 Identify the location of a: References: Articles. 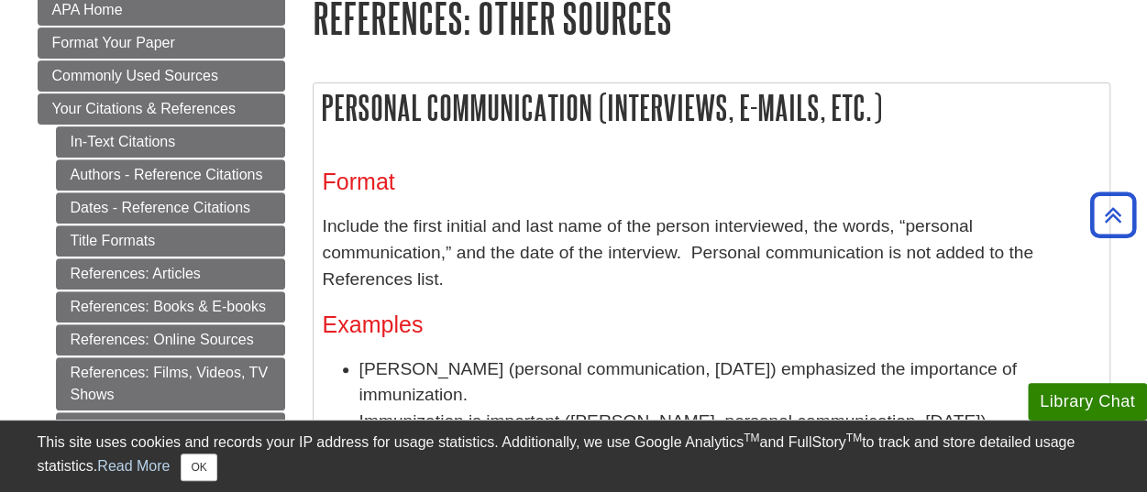
(170, 274).